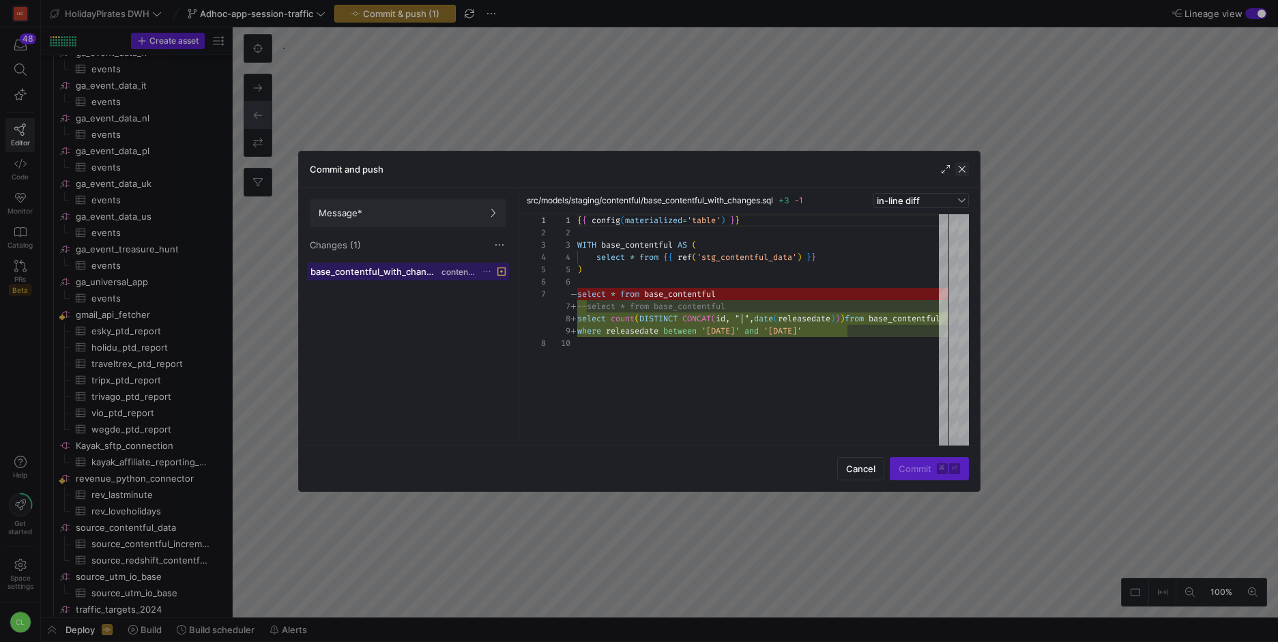 The image size is (1278, 642). What do you see at coordinates (408, 272) in the screenshot?
I see `button: base_contentful_with_changes.sqlcontentful` at bounding box center [408, 272].